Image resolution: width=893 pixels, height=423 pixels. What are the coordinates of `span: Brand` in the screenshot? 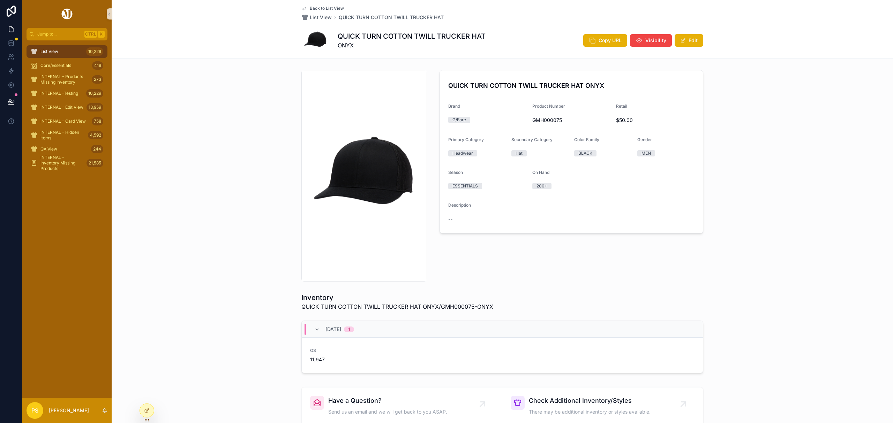 It's located at (454, 106).